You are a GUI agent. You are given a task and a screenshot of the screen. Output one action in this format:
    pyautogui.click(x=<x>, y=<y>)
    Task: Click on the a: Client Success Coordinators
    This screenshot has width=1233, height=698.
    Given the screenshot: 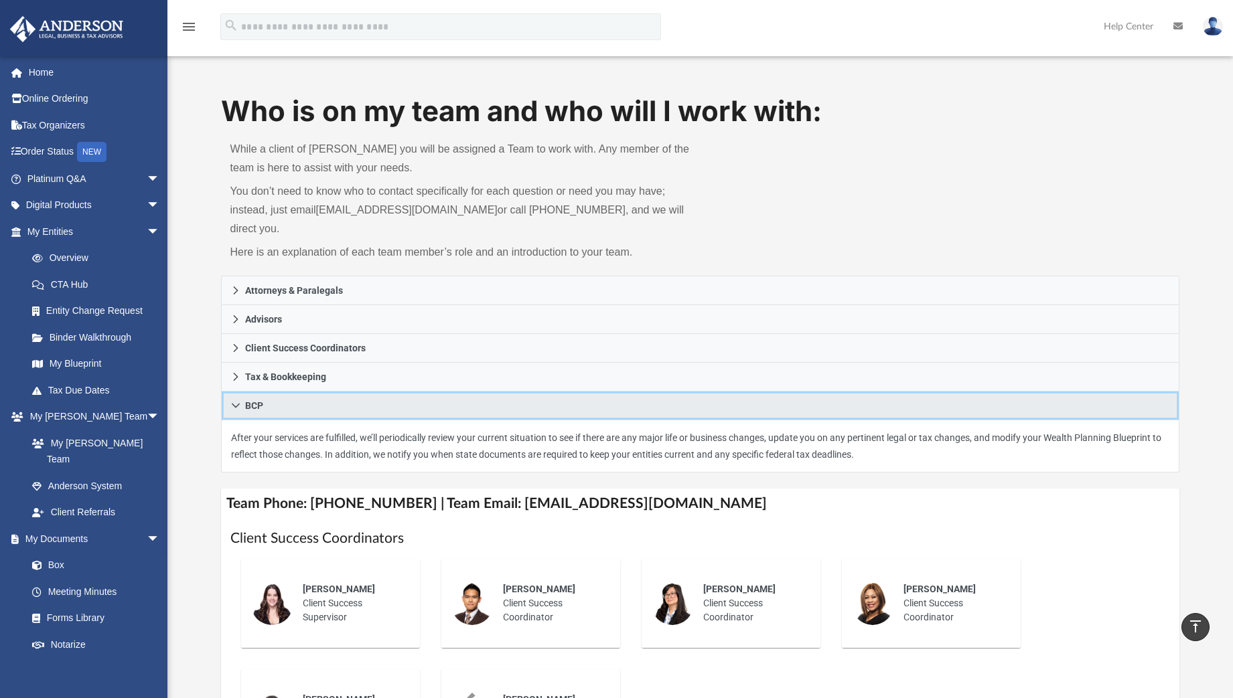 What is the action you would take?
    pyautogui.click(x=700, y=348)
    